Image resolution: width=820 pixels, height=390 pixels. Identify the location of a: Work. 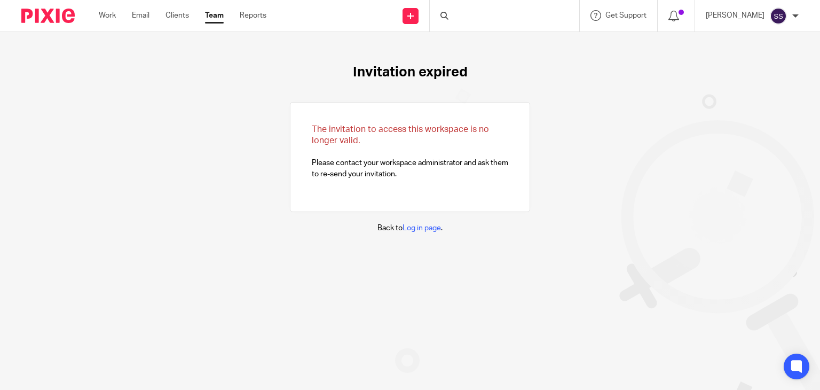
(107, 15).